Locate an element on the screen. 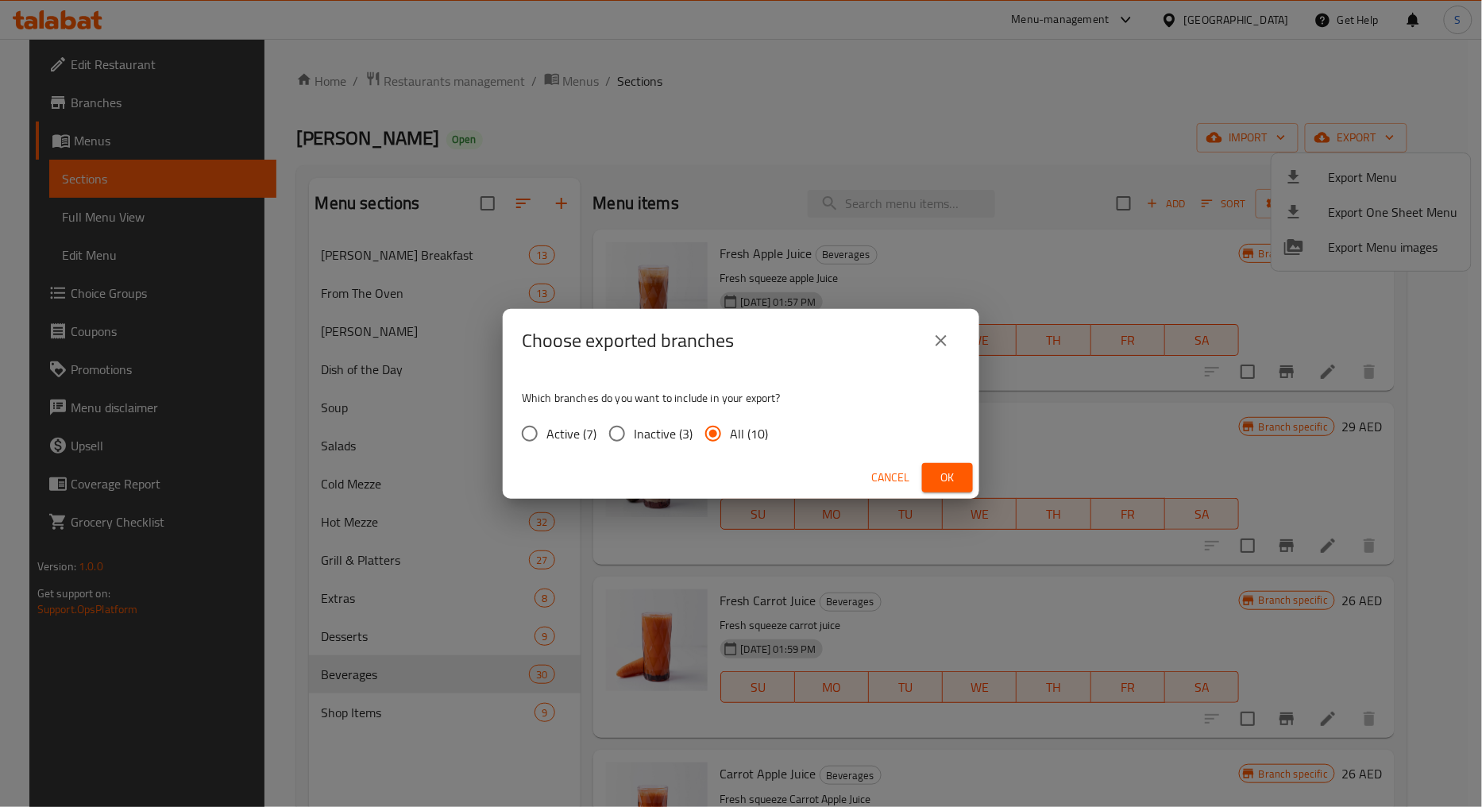 The height and width of the screenshot is (807, 1482). span: Inactive (3) is located at coordinates (663, 434).